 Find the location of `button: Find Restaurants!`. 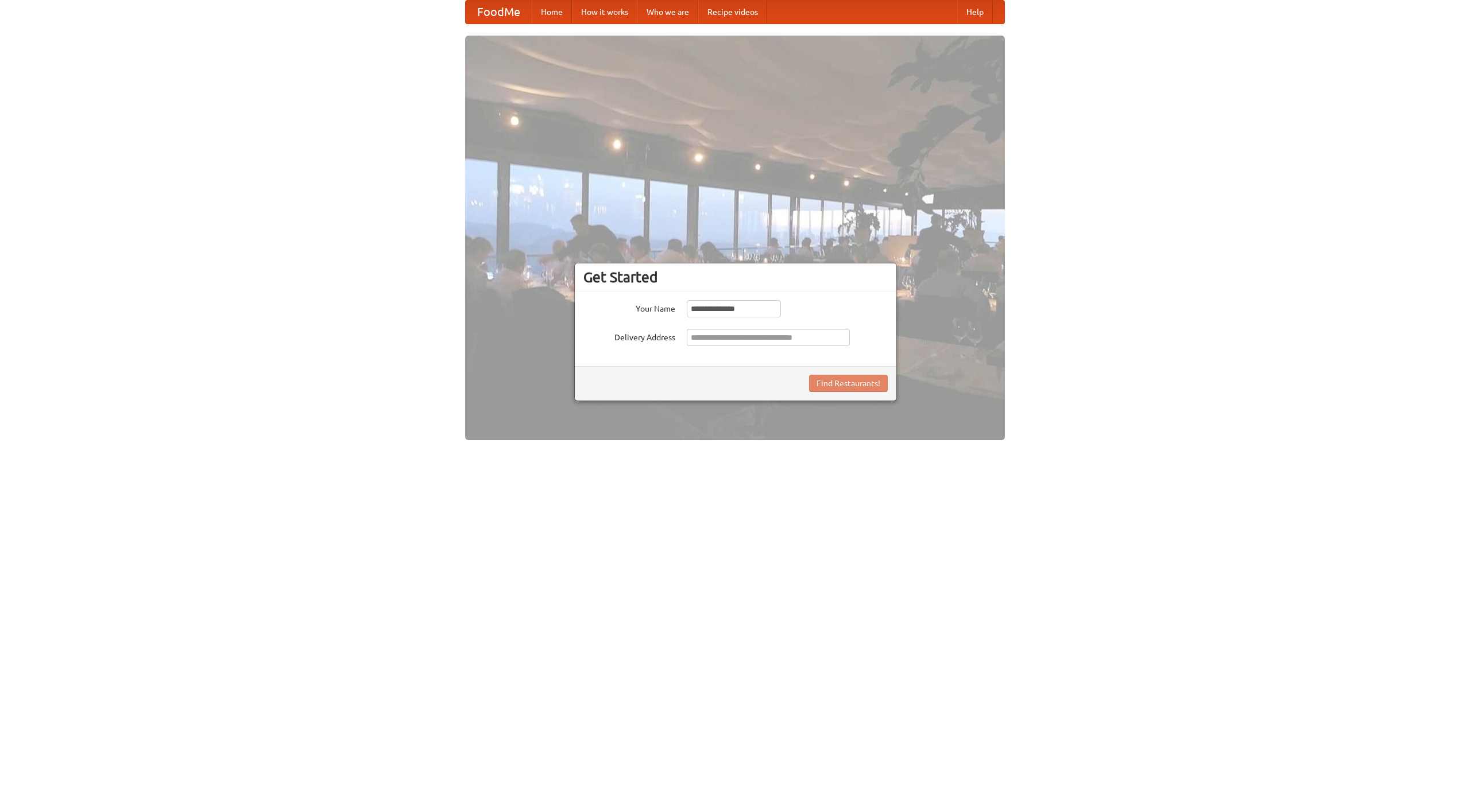

button: Find Restaurants! is located at coordinates (848, 384).